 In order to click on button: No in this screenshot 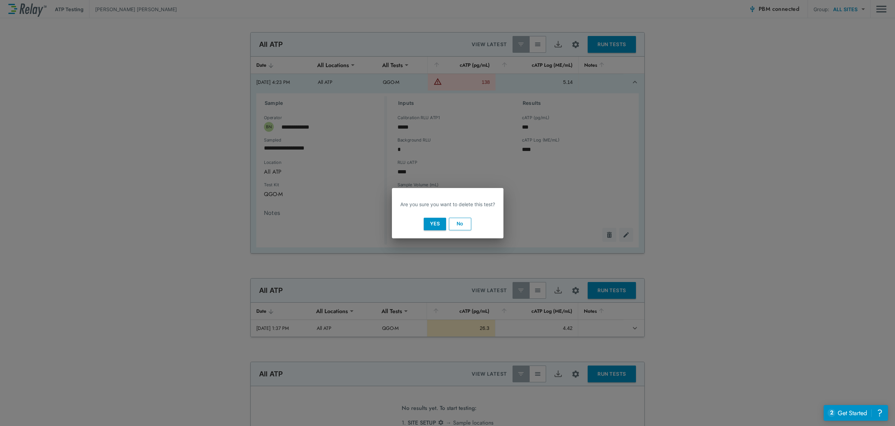, I will do `click(460, 224)`.